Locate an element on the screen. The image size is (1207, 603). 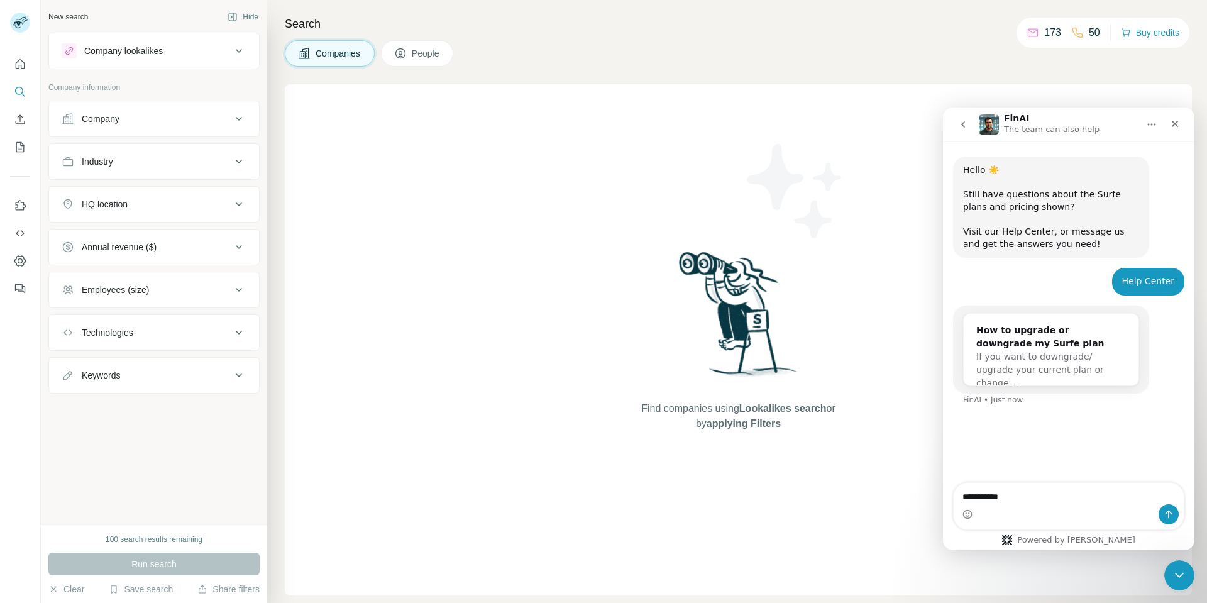
button: Industry is located at coordinates (154, 161).